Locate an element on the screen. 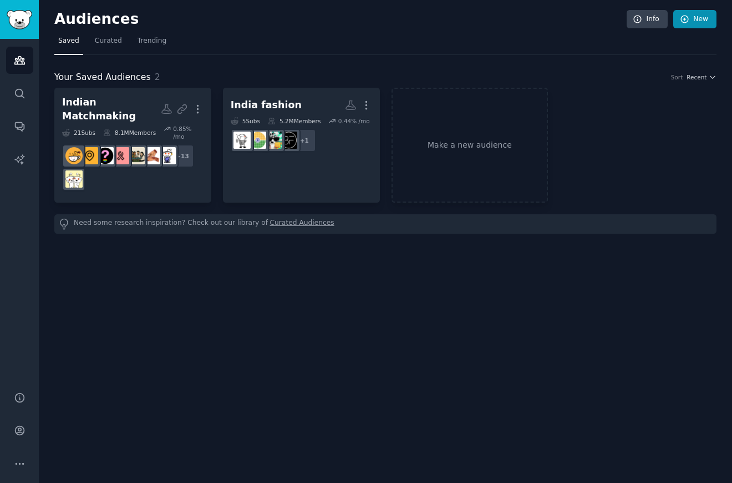 This screenshot has height=483, width=732. div: 0.44 % /mo is located at coordinates (354, 121).